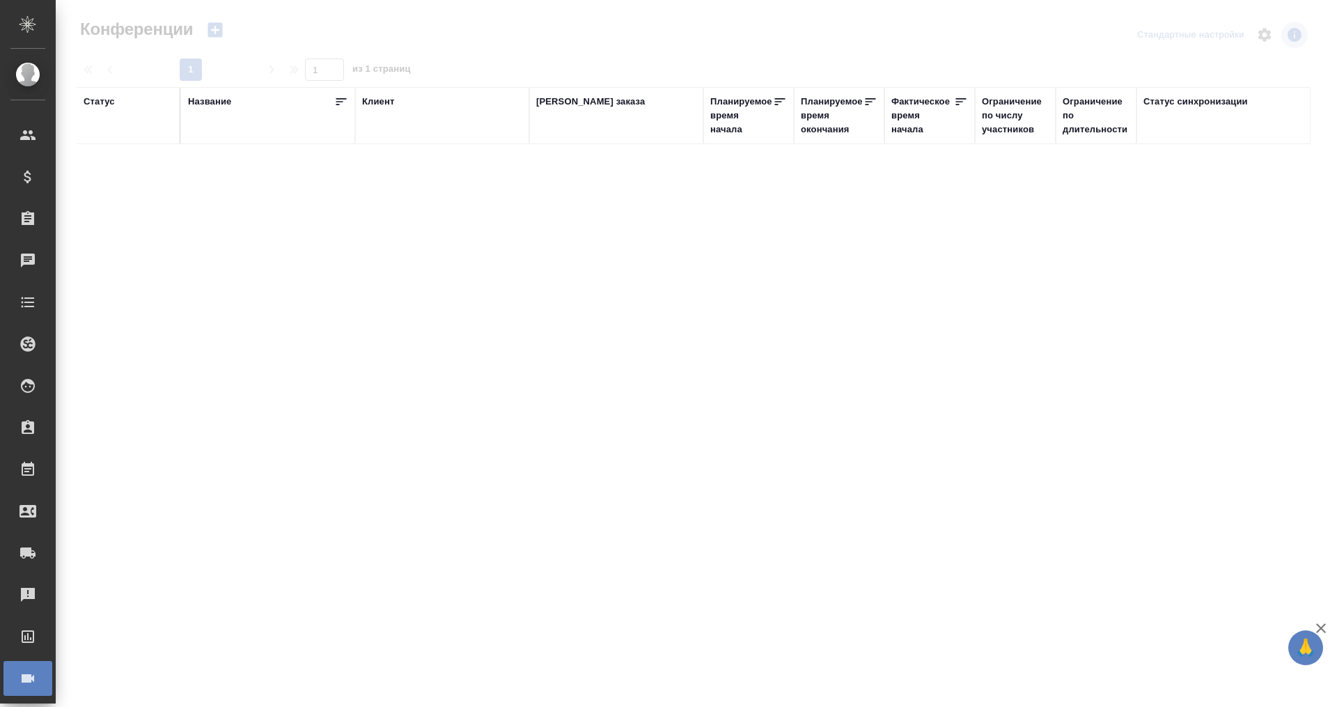  I want to click on div: Ограничение по числу участников, so click(1015, 116).